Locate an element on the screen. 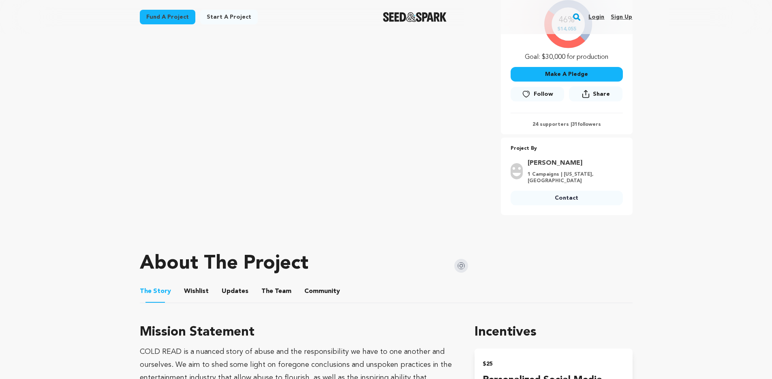  button: Share is located at coordinates (596, 94).